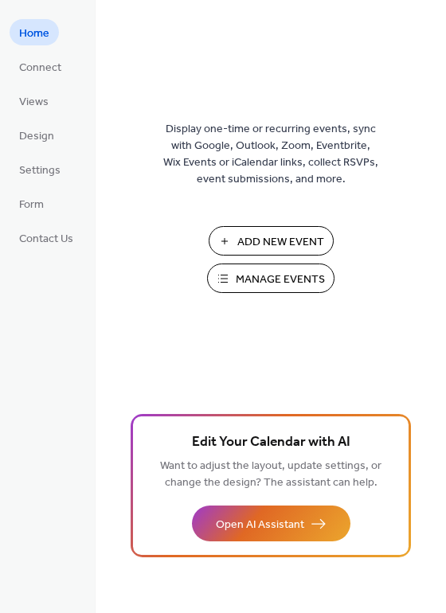 The image size is (446, 613). Describe the element at coordinates (40, 170) in the screenshot. I see `span: Settings` at that location.